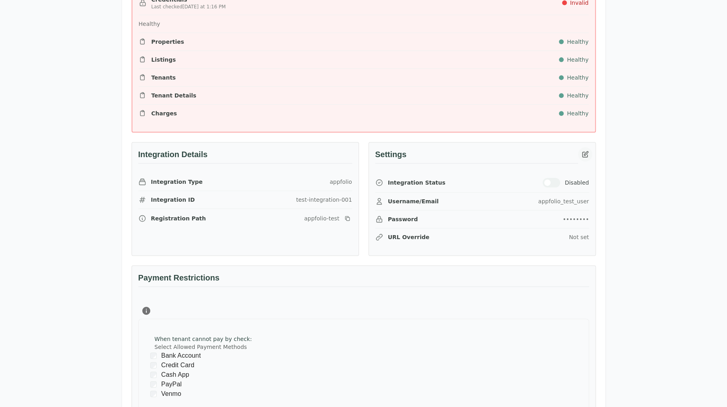  I want to click on span: Integration ID, so click(173, 200).